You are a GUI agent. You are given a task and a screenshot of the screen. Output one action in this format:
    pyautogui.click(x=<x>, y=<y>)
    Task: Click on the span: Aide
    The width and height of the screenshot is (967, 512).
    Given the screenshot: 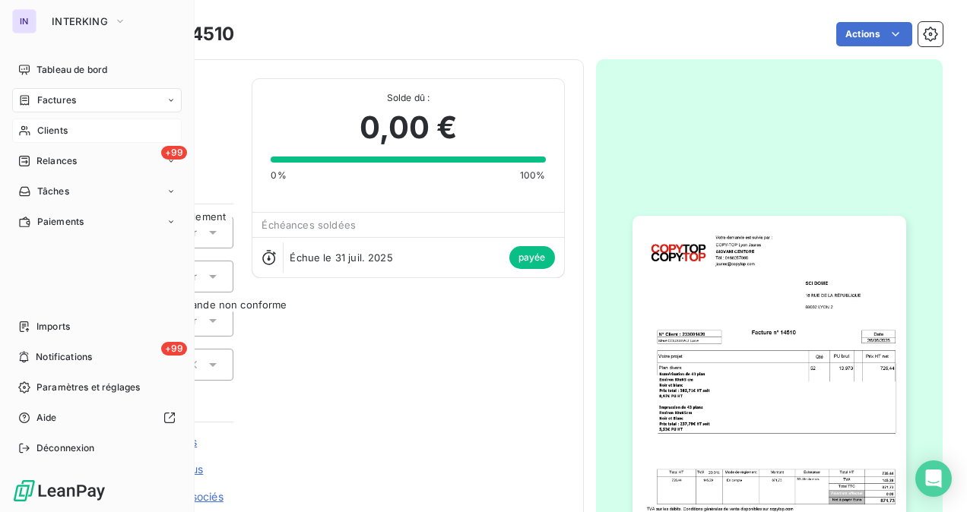 What is the action you would take?
    pyautogui.click(x=46, y=418)
    